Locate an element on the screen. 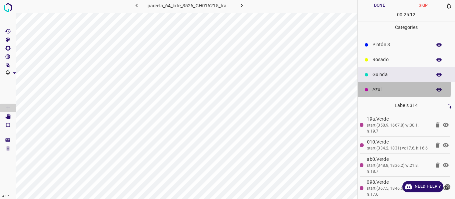 The image size is (455, 199). p: 19a.Verde is located at coordinates (398, 119).